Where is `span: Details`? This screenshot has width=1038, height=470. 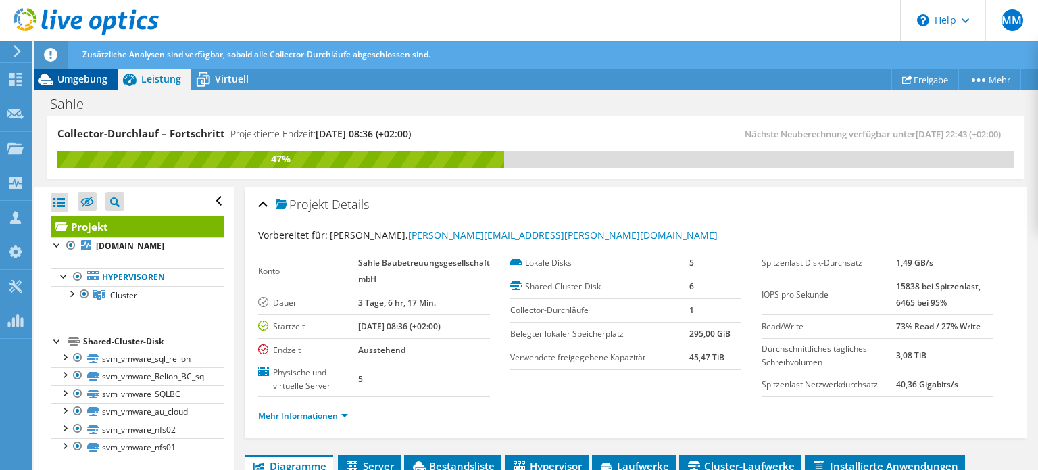 span: Details is located at coordinates (350, 204).